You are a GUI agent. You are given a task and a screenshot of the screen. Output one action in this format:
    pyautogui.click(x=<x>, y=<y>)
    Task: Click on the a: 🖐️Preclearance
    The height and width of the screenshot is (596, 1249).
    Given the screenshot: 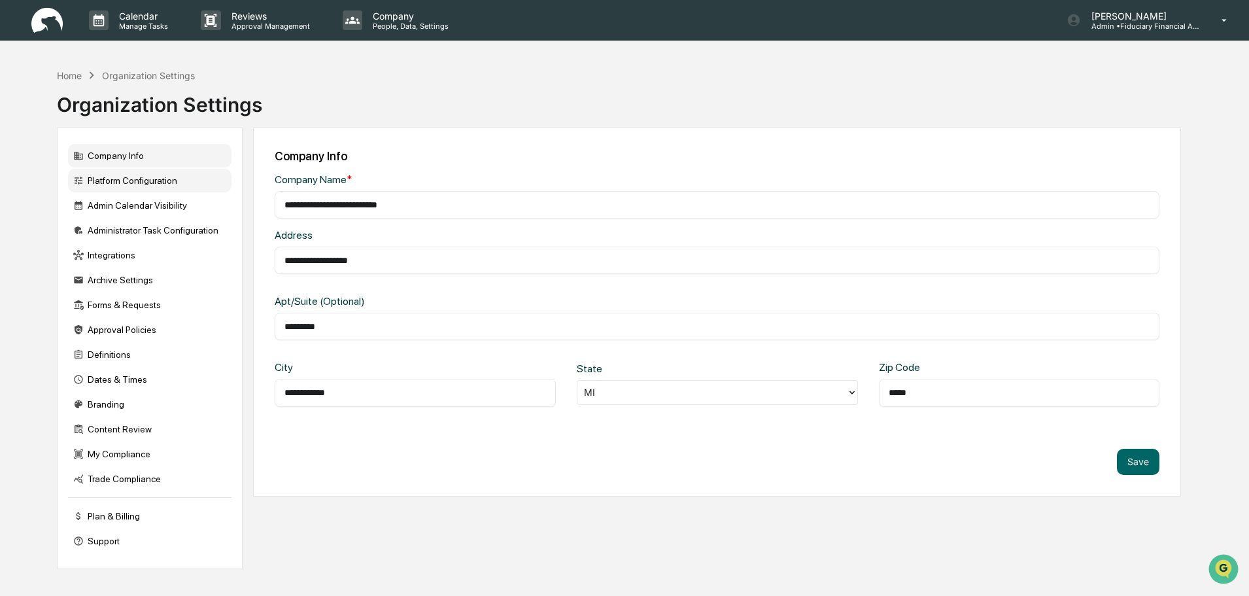 What is the action you would take?
    pyautogui.click(x=48, y=171)
    